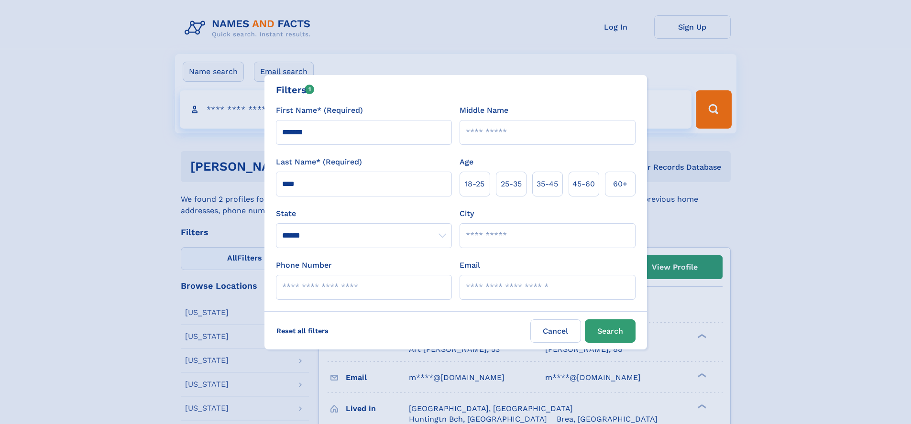  Describe the element at coordinates (583, 184) in the screenshot. I see `span: 45‑60` at that location.